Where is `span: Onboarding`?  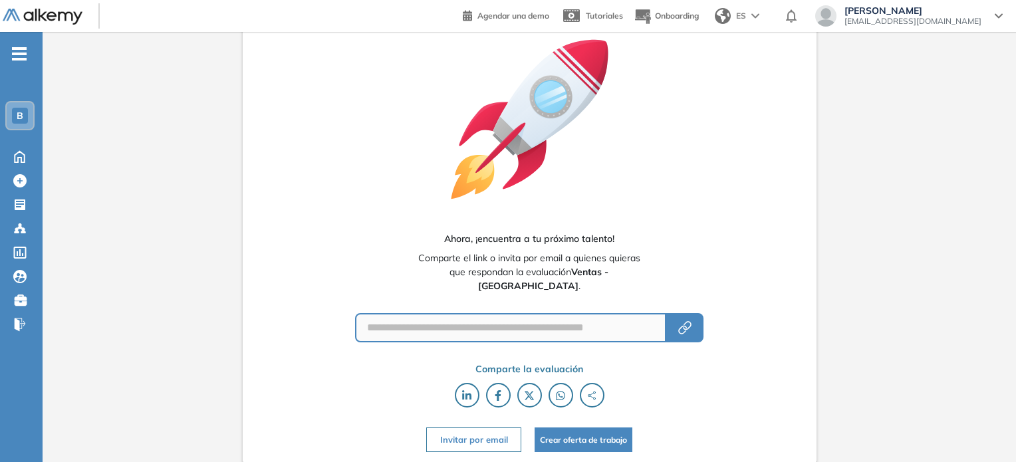
span: Onboarding is located at coordinates (677, 15).